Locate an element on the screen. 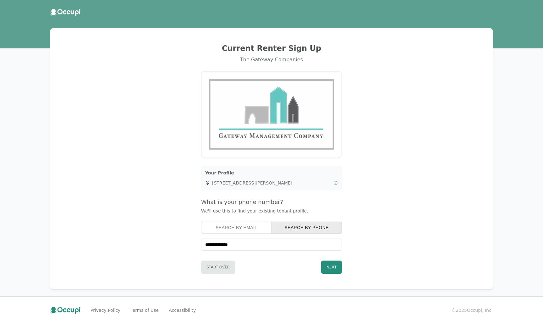 The width and height of the screenshot is (543, 314). button: search by email is located at coordinates (236, 228).